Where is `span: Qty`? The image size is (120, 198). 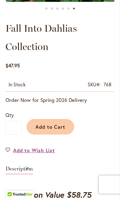 span: Qty is located at coordinates (9, 115).